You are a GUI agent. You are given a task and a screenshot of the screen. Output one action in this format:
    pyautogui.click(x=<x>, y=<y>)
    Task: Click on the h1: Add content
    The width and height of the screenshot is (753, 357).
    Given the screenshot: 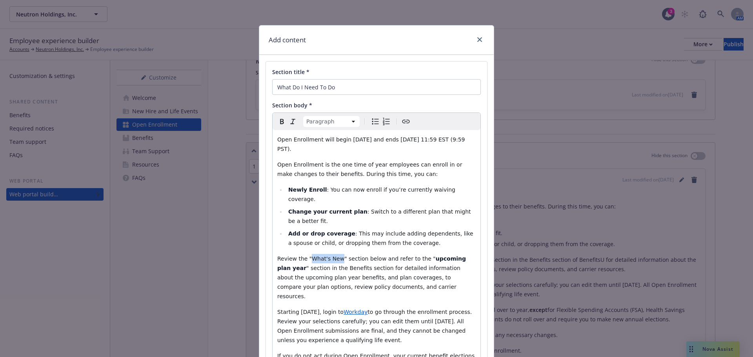 What is the action you would take?
    pyautogui.click(x=287, y=40)
    